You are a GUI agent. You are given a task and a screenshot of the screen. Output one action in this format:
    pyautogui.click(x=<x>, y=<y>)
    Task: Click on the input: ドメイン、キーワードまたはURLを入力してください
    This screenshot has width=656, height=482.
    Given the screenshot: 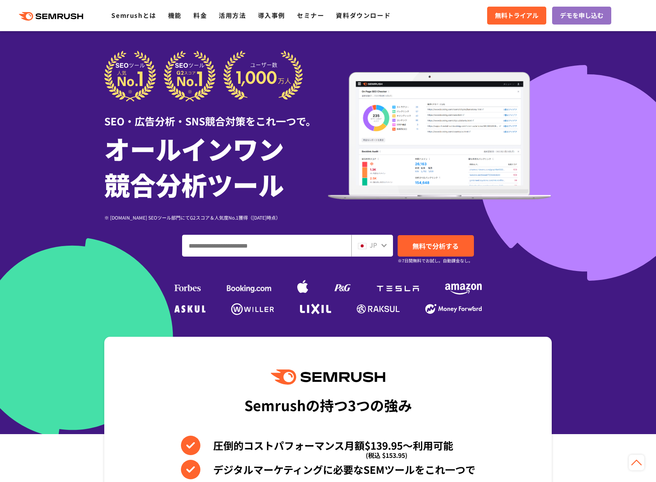 What is the action you would take?
    pyautogui.click(x=267, y=246)
    